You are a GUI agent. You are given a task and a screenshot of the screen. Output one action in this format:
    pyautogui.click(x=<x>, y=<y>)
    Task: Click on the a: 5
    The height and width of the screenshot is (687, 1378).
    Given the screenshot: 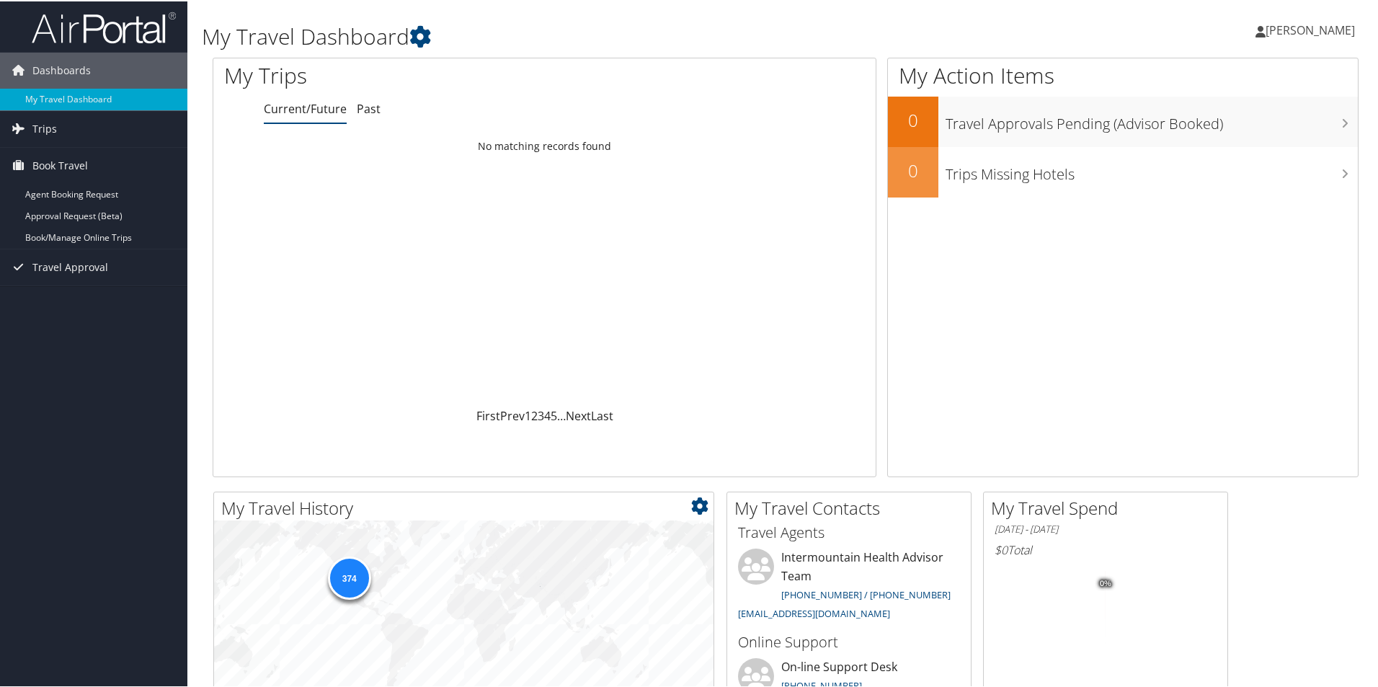 What is the action you would take?
    pyautogui.click(x=554, y=415)
    